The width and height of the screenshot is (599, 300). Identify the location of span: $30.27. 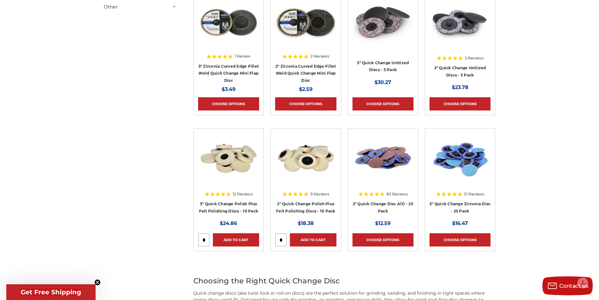
(383, 82).